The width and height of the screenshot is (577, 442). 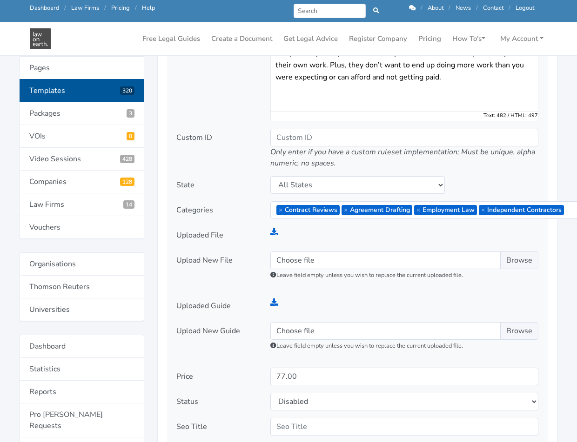 I want to click on span: 320, so click(x=127, y=91).